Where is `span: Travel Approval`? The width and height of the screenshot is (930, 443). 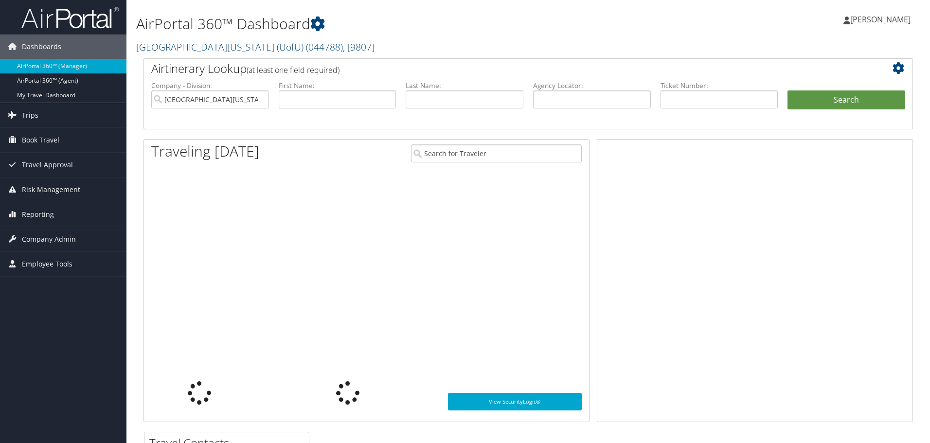
span: Travel Approval is located at coordinates (47, 165).